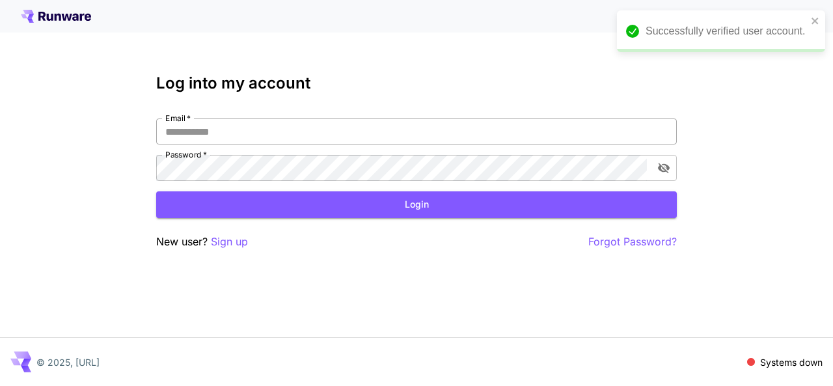 The width and height of the screenshot is (833, 386). Describe the element at coordinates (664, 168) in the screenshot. I see `button: toggle password visibility` at that location.